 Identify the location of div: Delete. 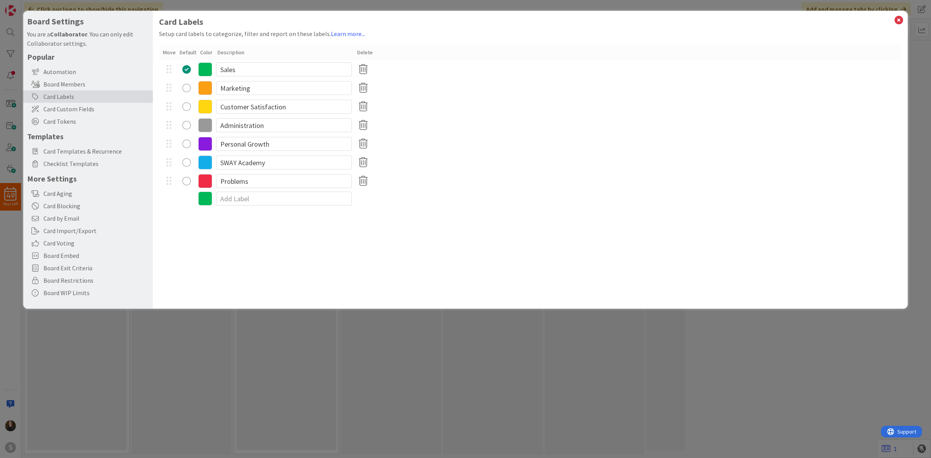
(365, 52).